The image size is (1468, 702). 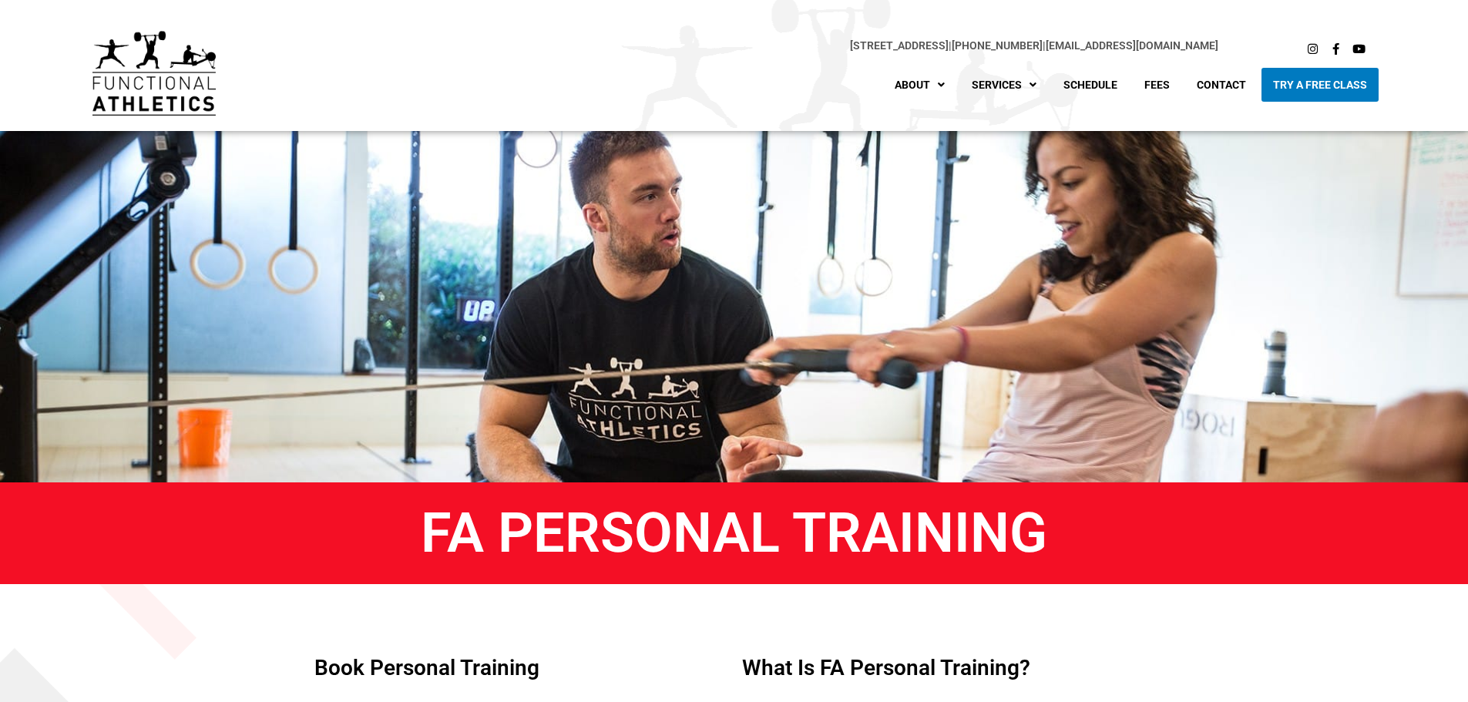 What do you see at coordinates (1004, 85) in the screenshot?
I see `a: Services` at bounding box center [1004, 85].